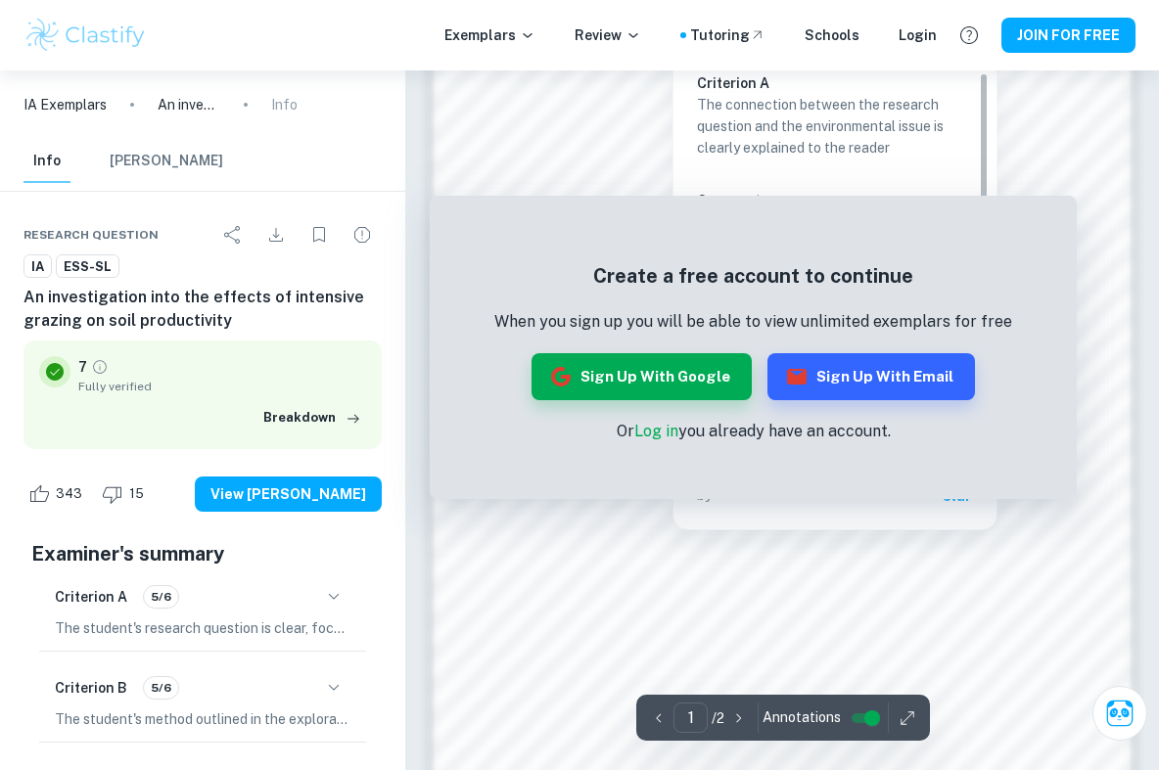 The height and width of the screenshot is (770, 1159). Describe the element at coordinates (489, 35) in the screenshot. I see `p: Exemplars` at that location.